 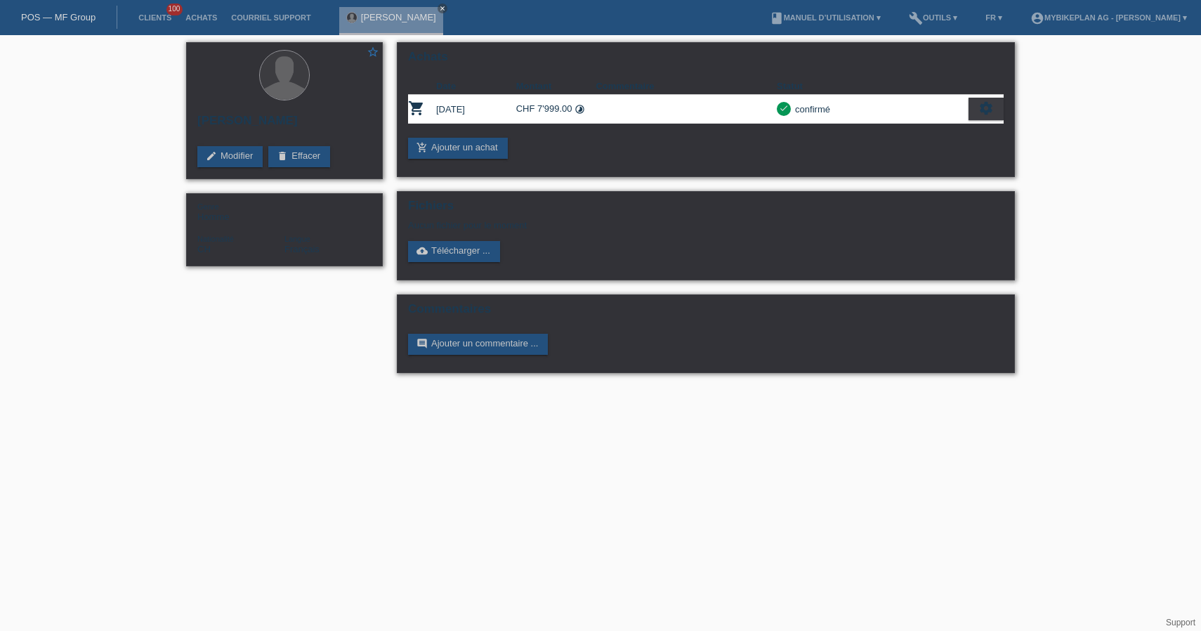 What do you see at coordinates (1180, 622) in the screenshot?
I see `a: Support` at bounding box center [1180, 622].